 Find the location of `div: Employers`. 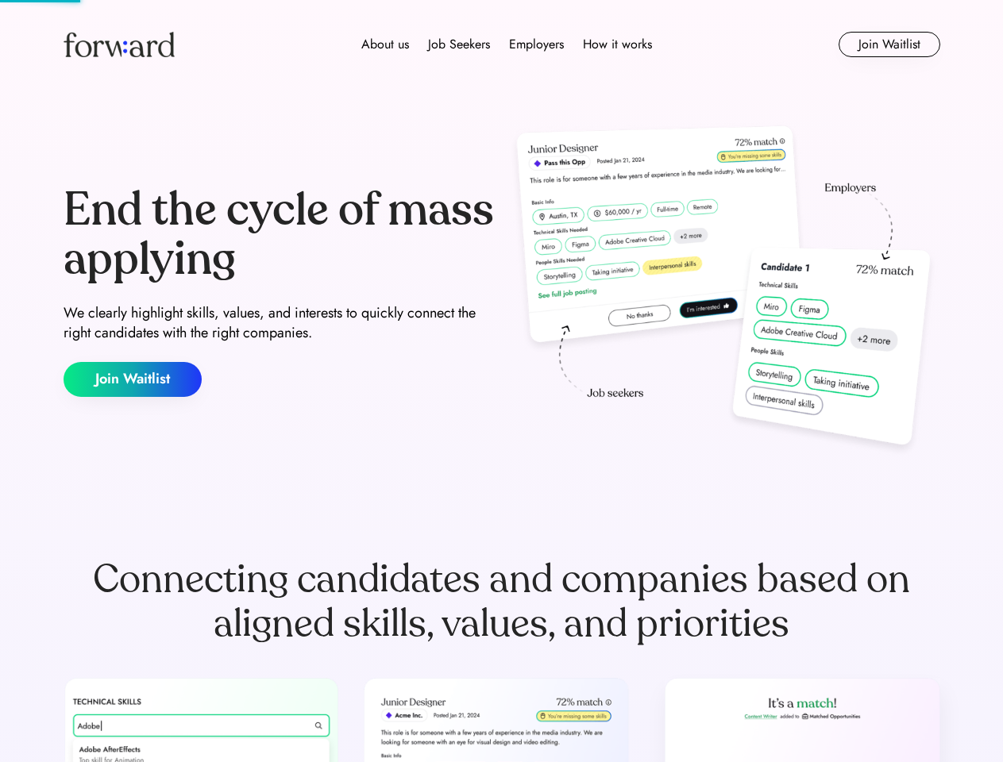

div: Employers is located at coordinates (536, 44).